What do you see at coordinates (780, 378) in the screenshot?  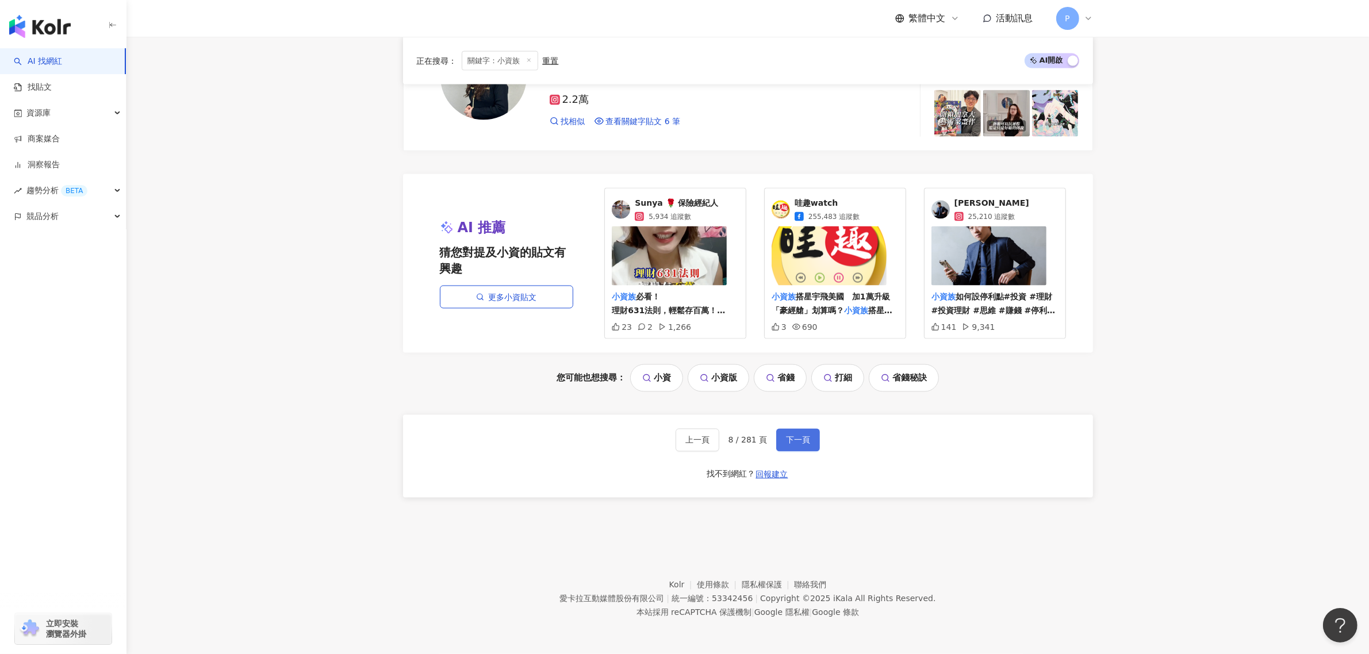 I see `a: 省錢` at bounding box center [780, 378].